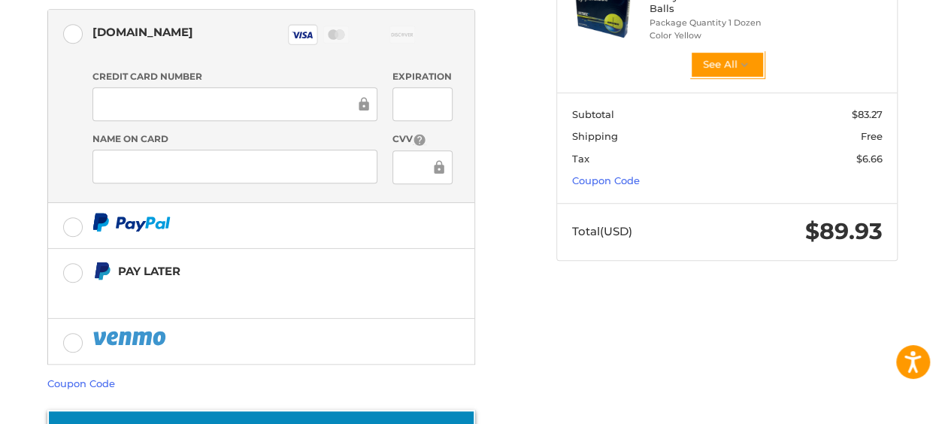 This screenshot has height=424, width=945. What do you see at coordinates (423, 77) in the screenshot?
I see `label: Expiration` at bounding box center [423, 77].